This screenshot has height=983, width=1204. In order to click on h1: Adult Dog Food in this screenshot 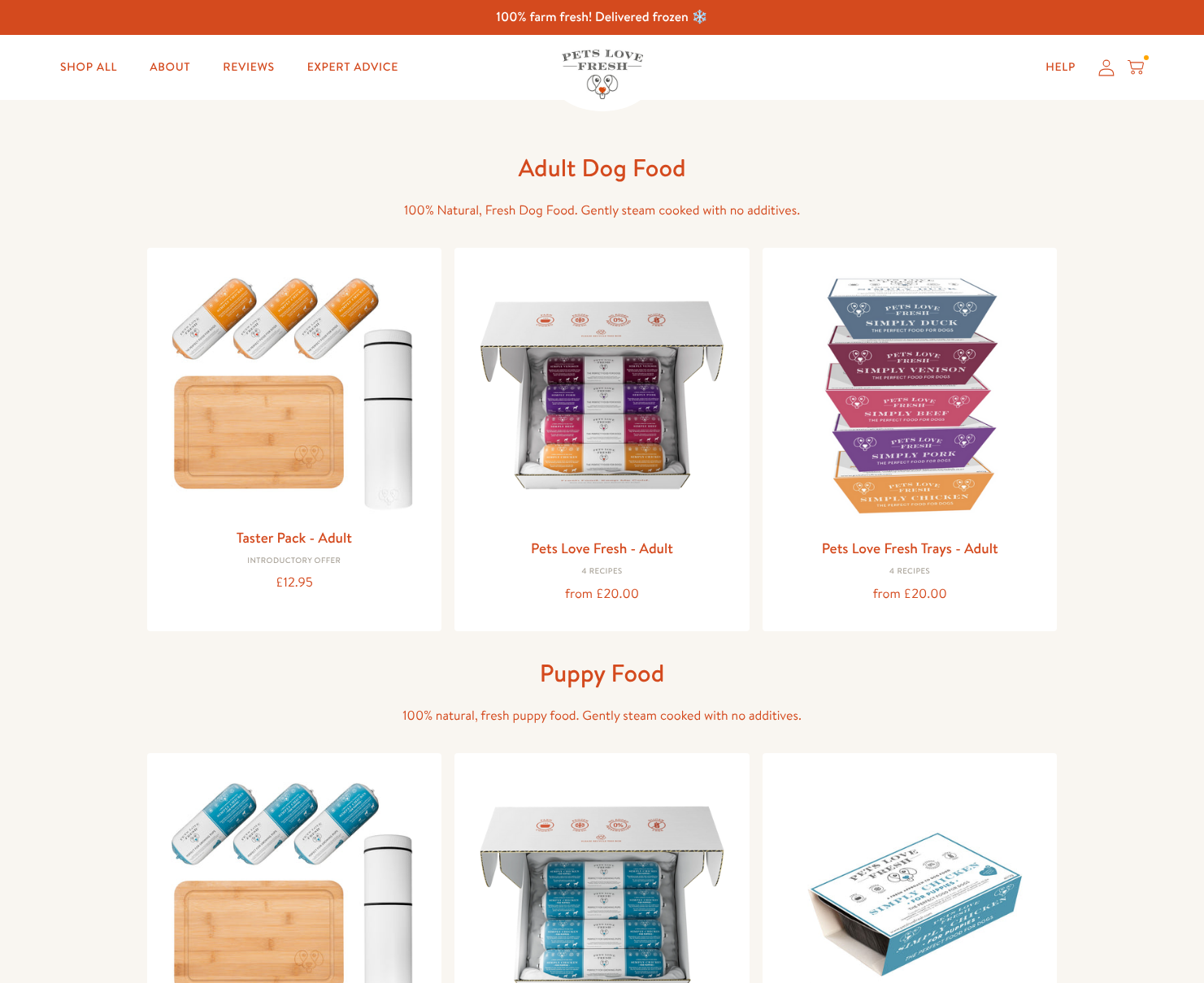, I will do `click(602, 167)`.